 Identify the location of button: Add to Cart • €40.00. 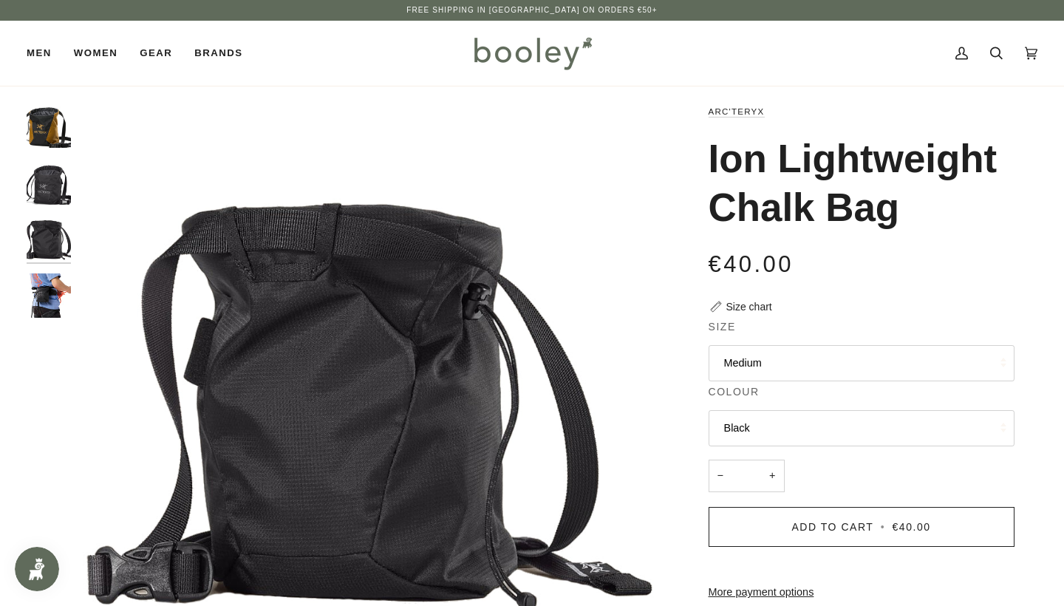
(861, 527).